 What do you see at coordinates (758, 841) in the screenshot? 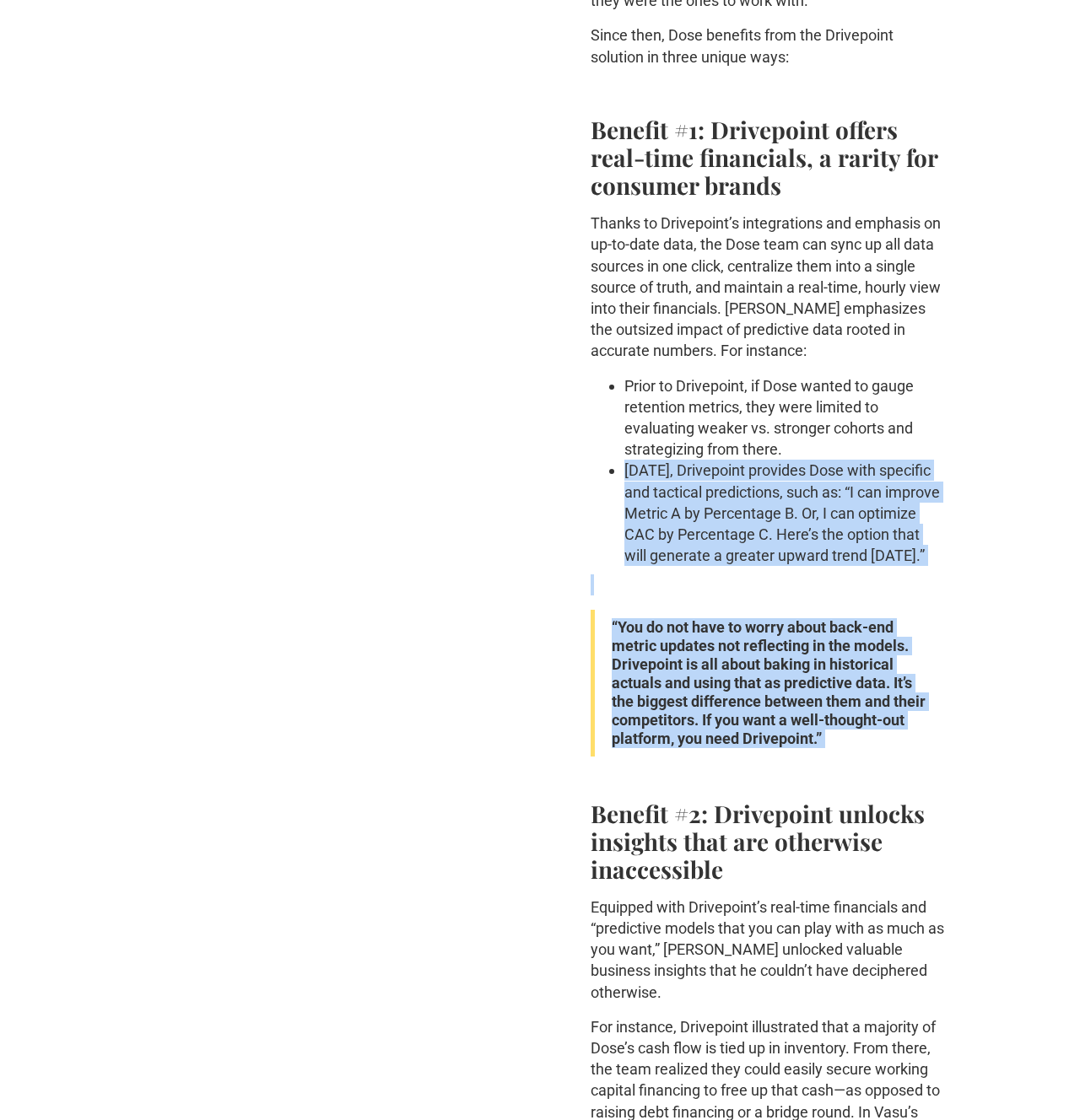
I see `strong: Benefit #2: Drivepoint unlocks insights that are otherwise inaccessible` at bounding box center [758, 841].